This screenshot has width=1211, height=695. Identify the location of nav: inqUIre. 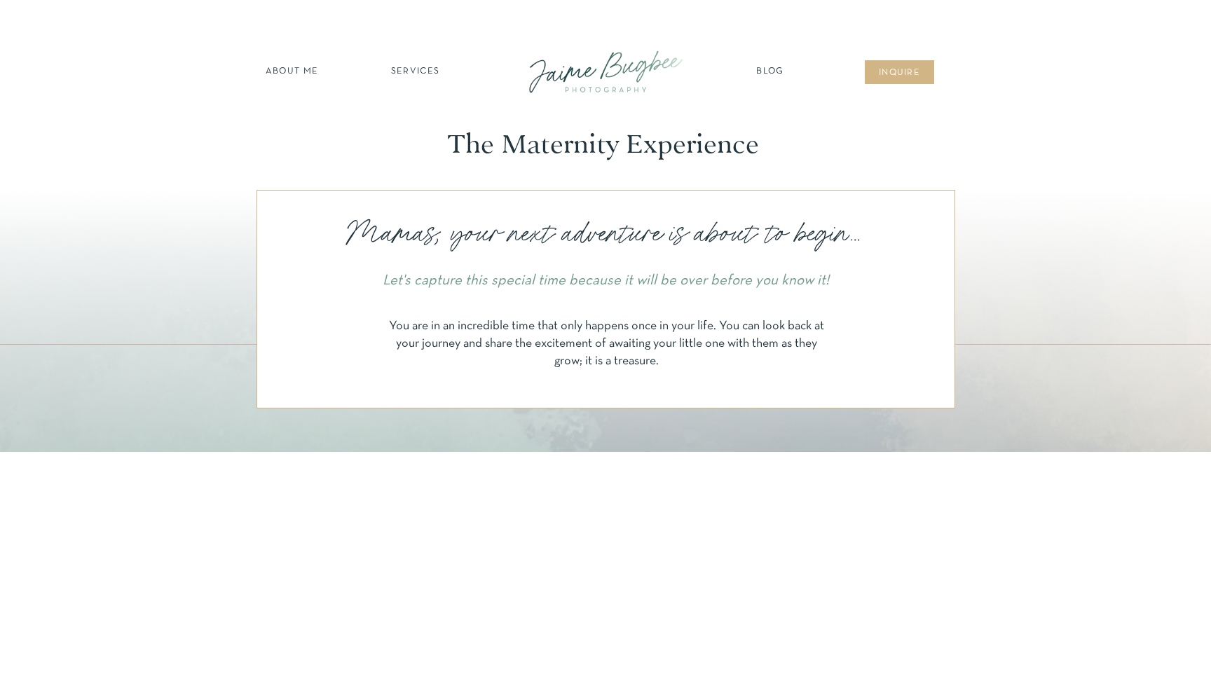
(899, 74).